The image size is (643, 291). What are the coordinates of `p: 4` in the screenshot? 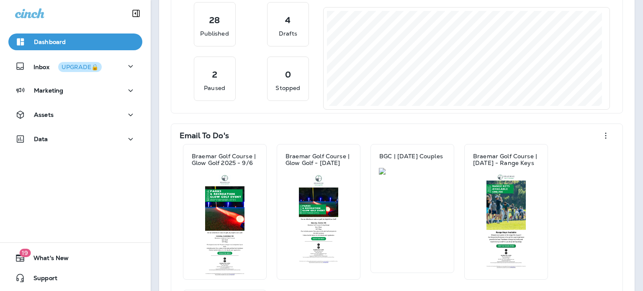 It's located at (288, 20).